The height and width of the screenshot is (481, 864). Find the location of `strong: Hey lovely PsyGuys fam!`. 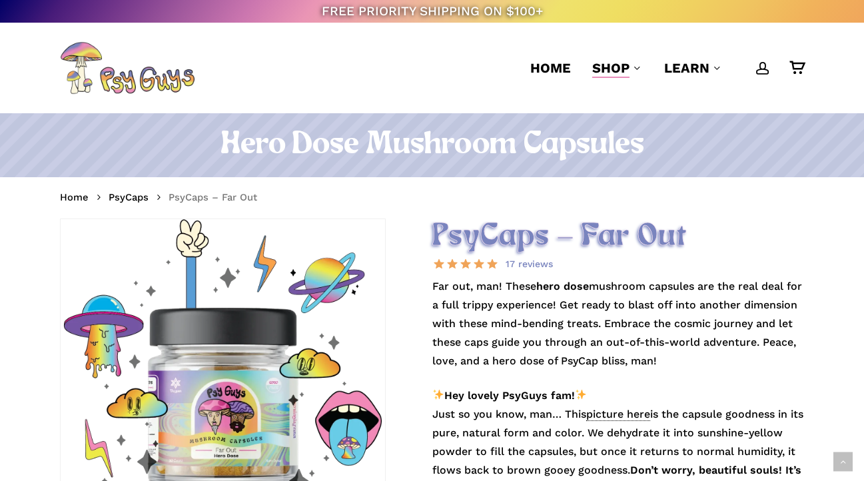

strong: Hey lovely PsyGuys fam! is located at coordinates (510, 395).